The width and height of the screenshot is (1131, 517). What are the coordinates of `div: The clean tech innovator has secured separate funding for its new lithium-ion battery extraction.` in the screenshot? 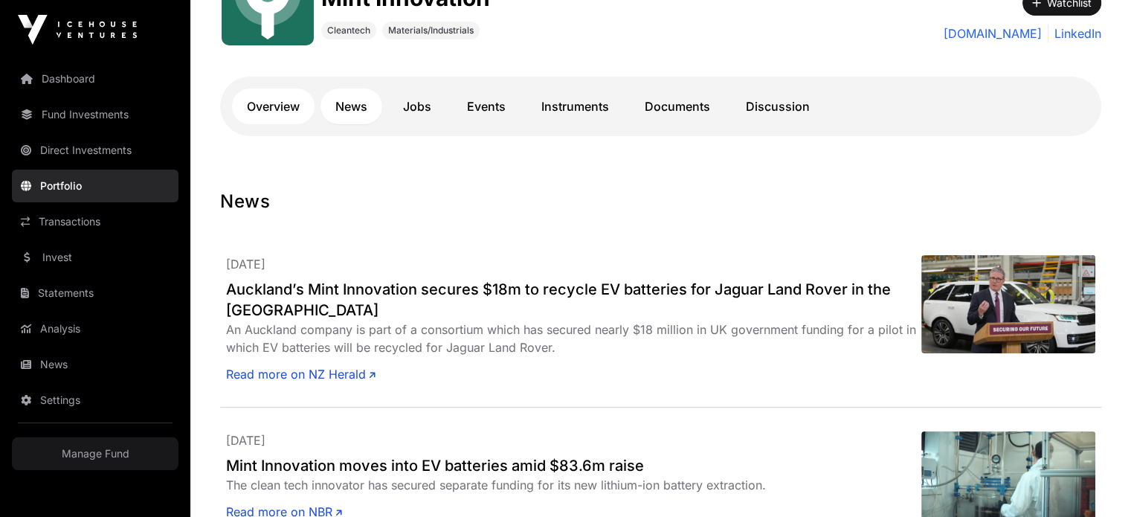 It's located at (574, 485).